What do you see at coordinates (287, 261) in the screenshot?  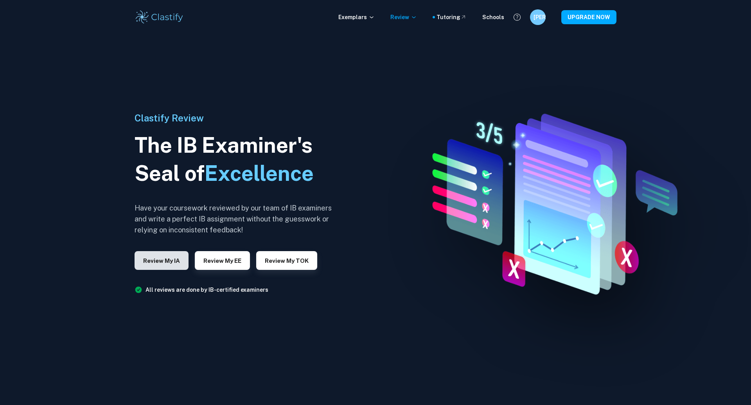 I see `a: Review my TOK` at bounding box center [287, 261].